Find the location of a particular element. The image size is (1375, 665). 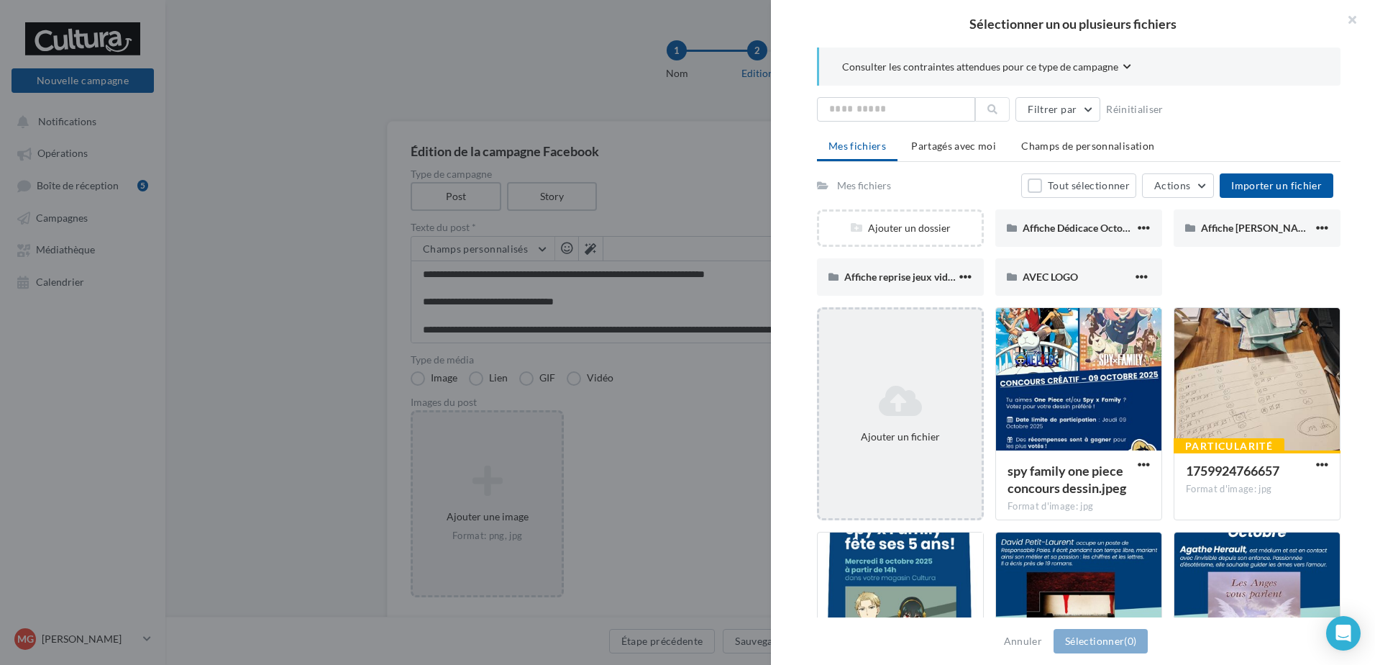

span: 1759924766657 is located at coordinates (1233, 470).